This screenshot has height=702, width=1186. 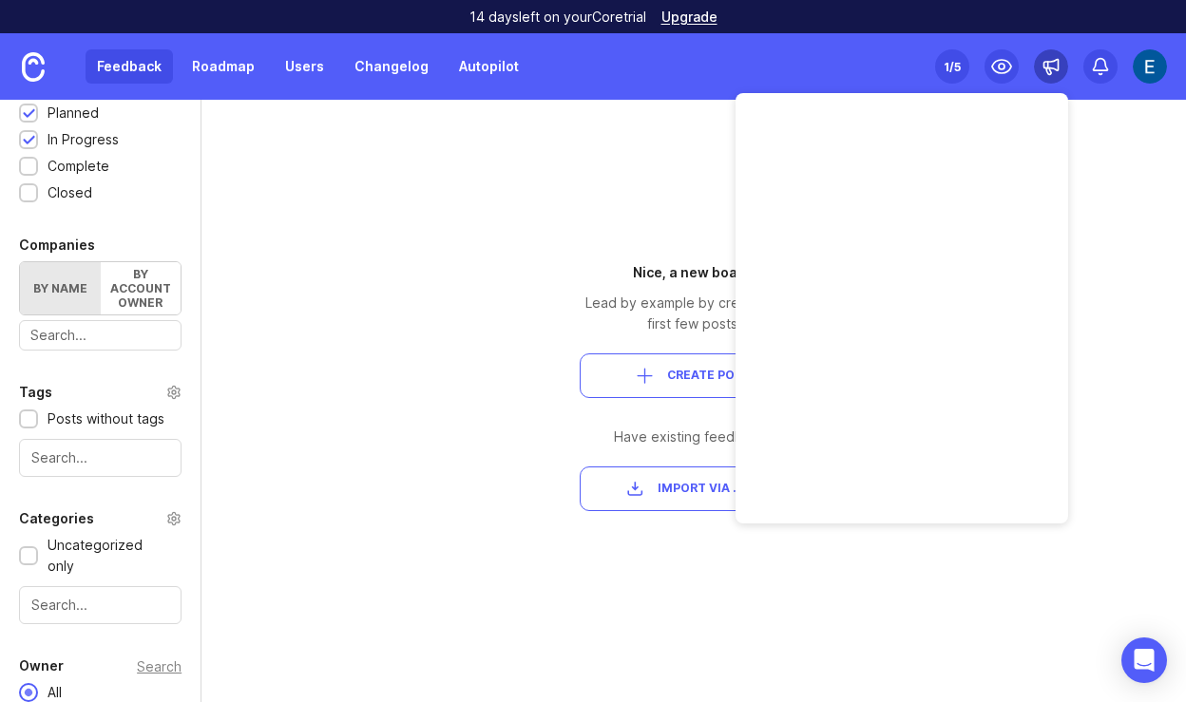 I want to click on div: 1 /5, so click(x=952, y=67).